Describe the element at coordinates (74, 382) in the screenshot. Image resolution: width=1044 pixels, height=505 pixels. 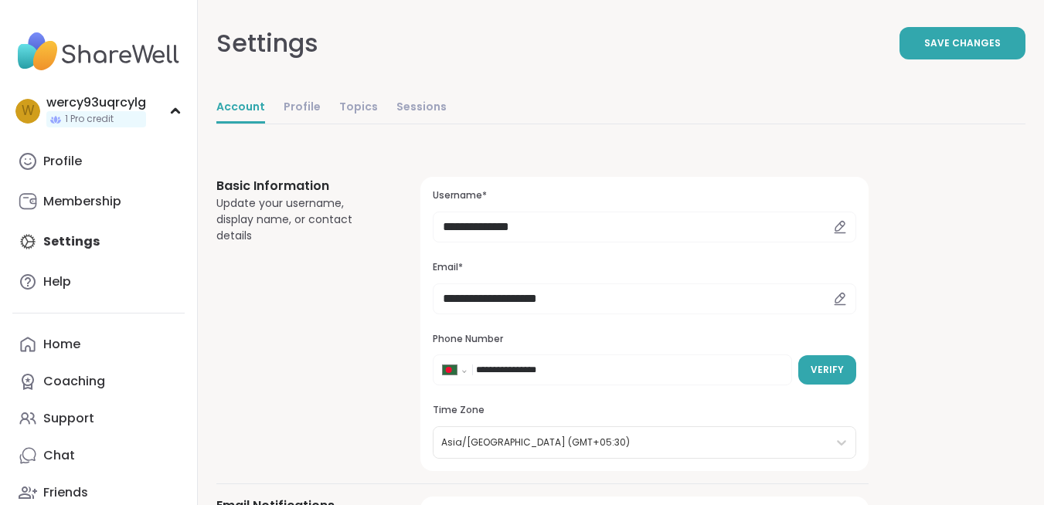
I see `div: Coaching` at that location.